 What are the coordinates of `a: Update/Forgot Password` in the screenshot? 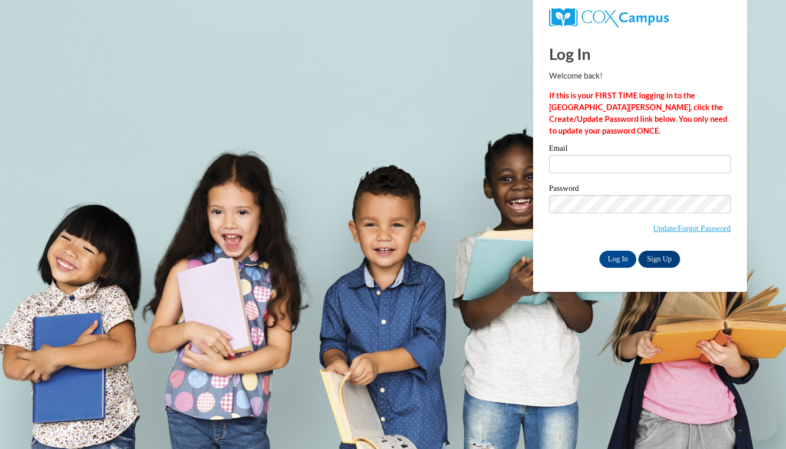 It's located at (691, 228).